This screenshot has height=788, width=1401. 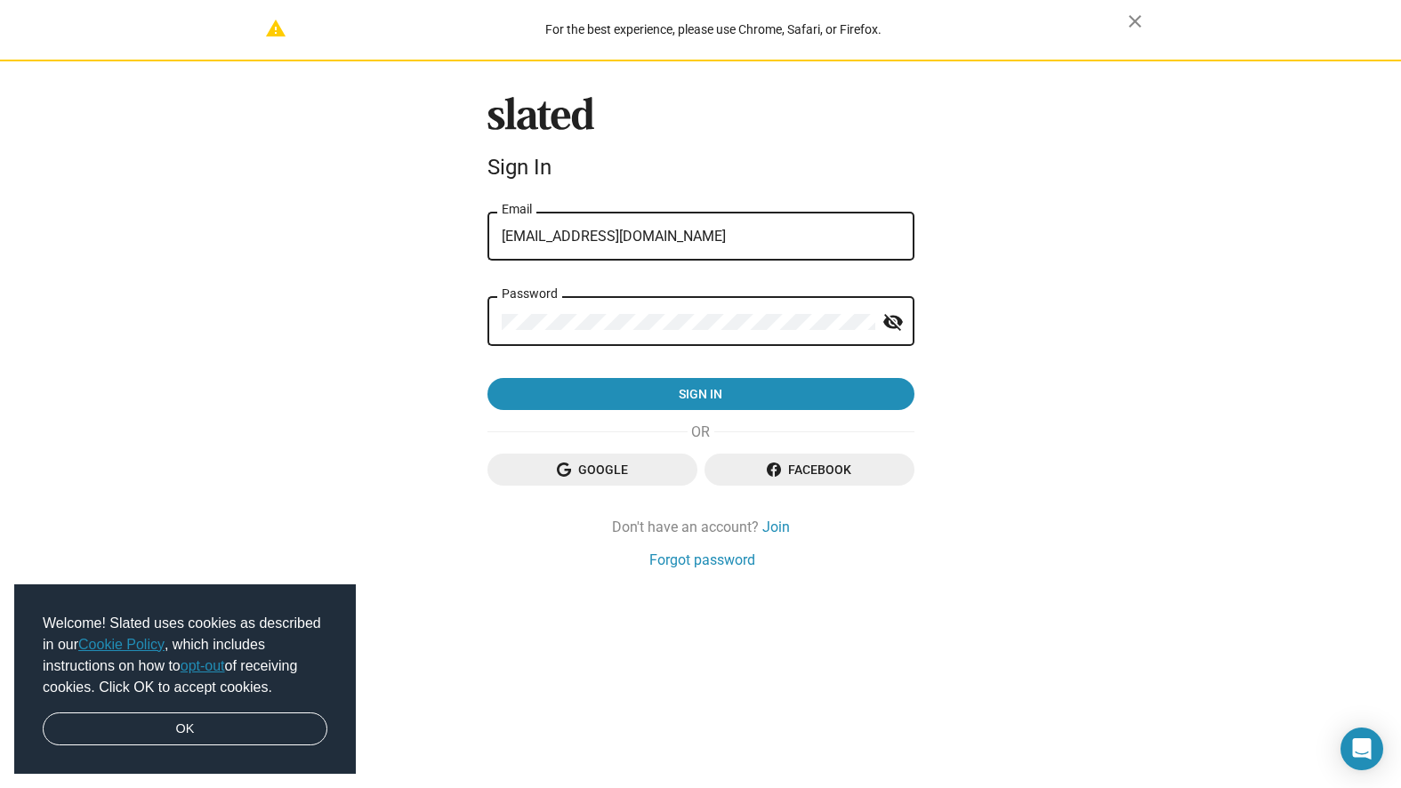 What do you see at coordinates (809, 470) in the screenshot?
I see `span: Facebook` at bounding box center [809, 470].